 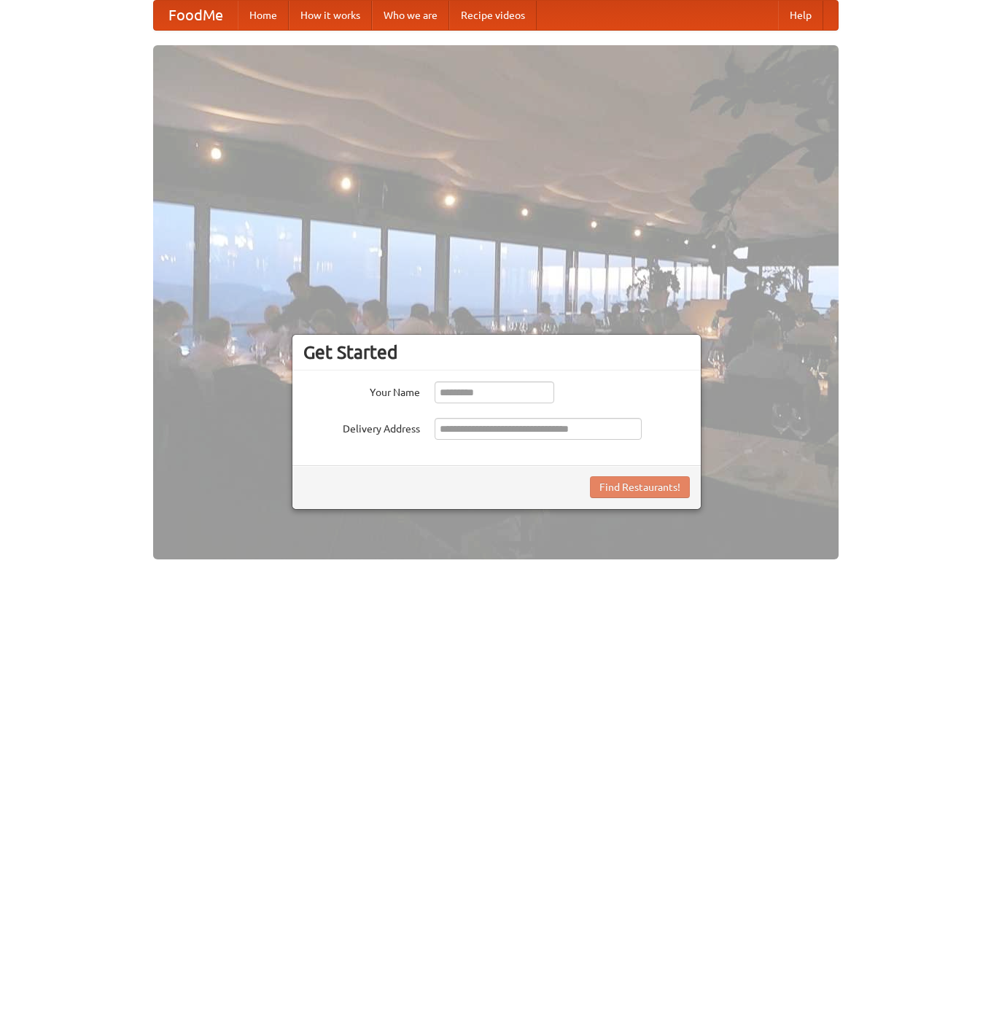 What do you see at coordinates (497, 352) in the screenshot?
I see `h3: Get Started` at bounding box center [497, 352].